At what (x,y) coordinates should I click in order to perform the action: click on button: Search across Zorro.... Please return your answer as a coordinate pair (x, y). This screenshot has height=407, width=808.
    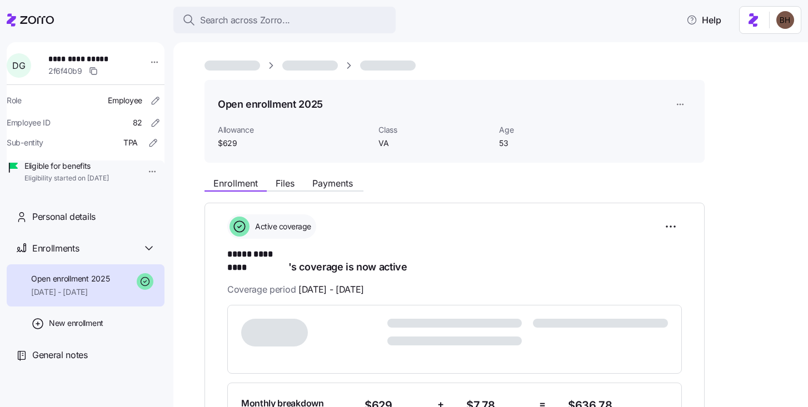
    Looking at the image, I should click on (284, 20).